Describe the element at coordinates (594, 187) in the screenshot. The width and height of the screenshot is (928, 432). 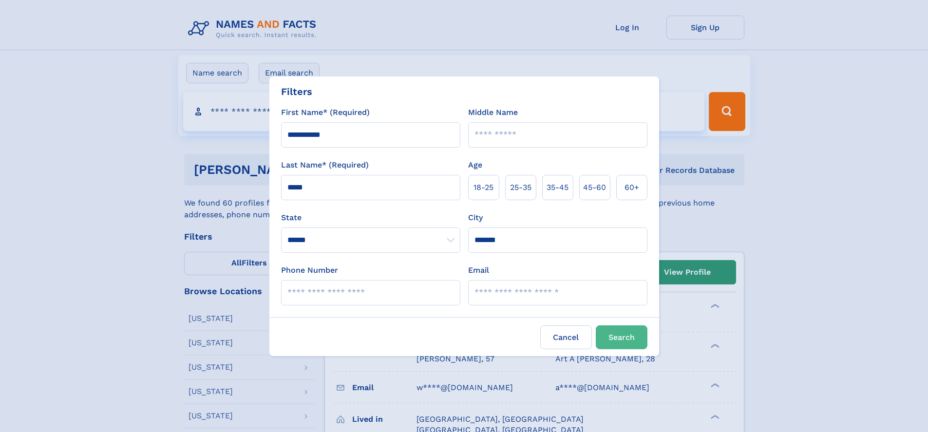
I see `span: 45‑60` at that location.